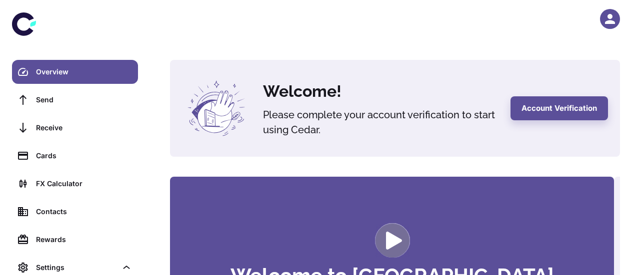 Image resolution: width=640 pixels, height=275 pixels. What do you see at coordinates (75, 72) in the screenshot?
I see `a: Overview` at bounding box center [75, 72].